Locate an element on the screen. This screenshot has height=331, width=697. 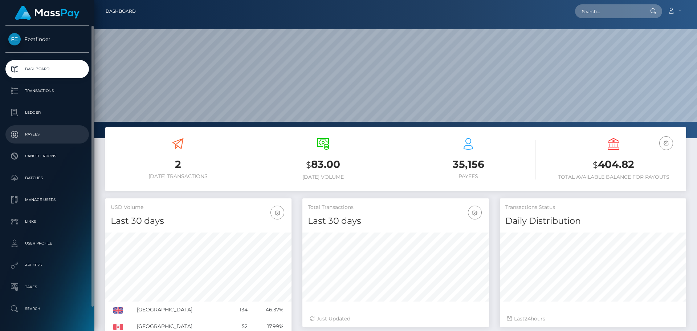
td: 46.37% is located at coordinates (268, 310).